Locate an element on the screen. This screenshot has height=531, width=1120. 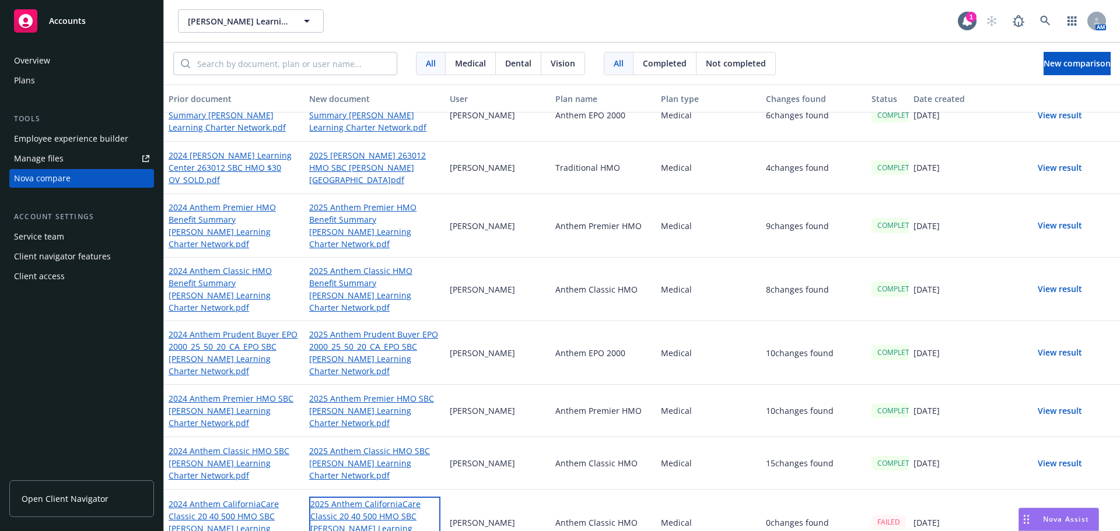
a: Report a Bug is located at coordinates (1018, 21).